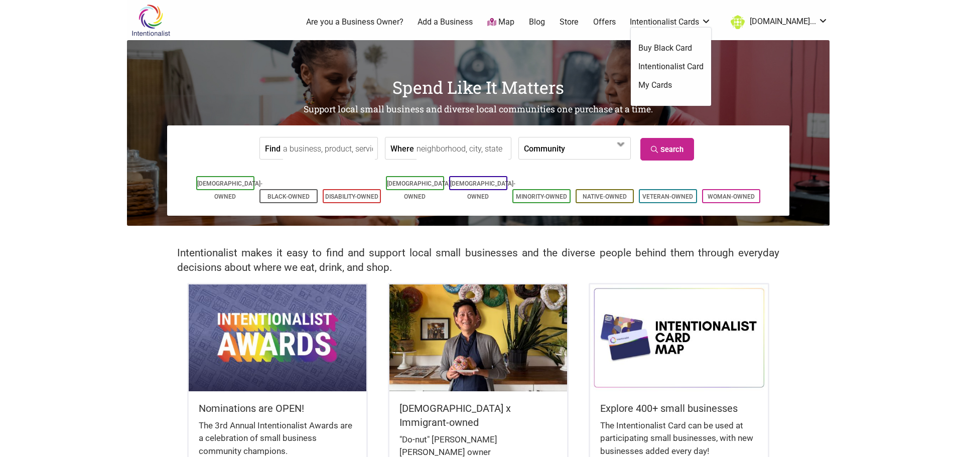  Describe the element at coordinates (478, 338) in the screenshot. I see `img: King Donuts - Hong Chhuor` at that location.